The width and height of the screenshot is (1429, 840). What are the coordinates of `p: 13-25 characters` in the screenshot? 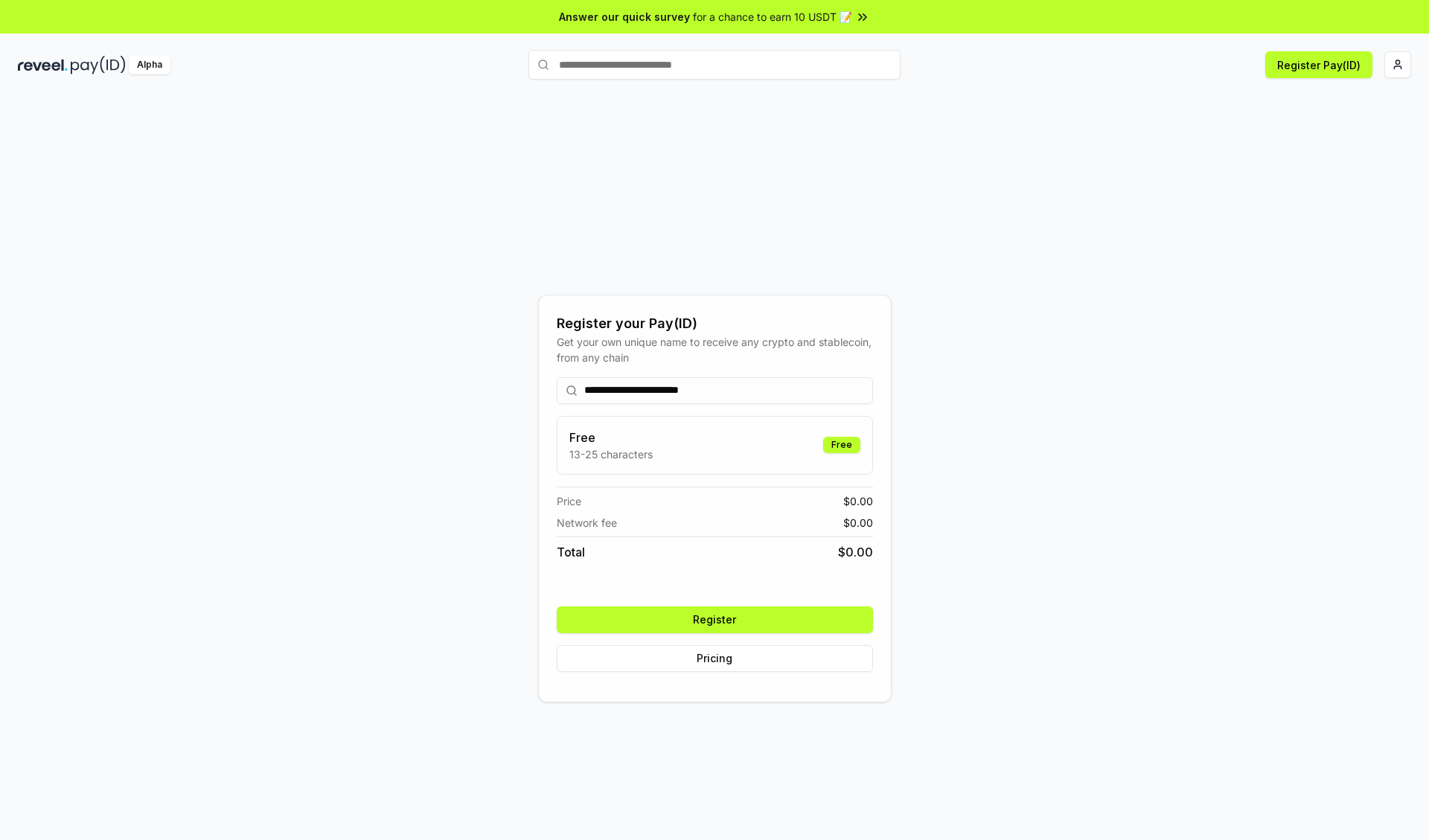 It's located at (611, 454).